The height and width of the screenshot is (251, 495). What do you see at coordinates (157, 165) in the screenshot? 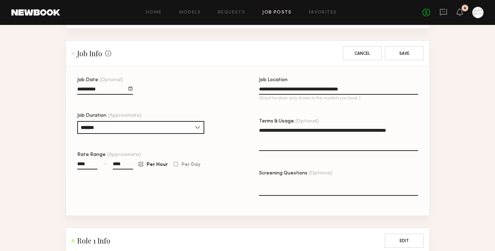
I see `span: Per Hour` at bounding box center [157, 165].